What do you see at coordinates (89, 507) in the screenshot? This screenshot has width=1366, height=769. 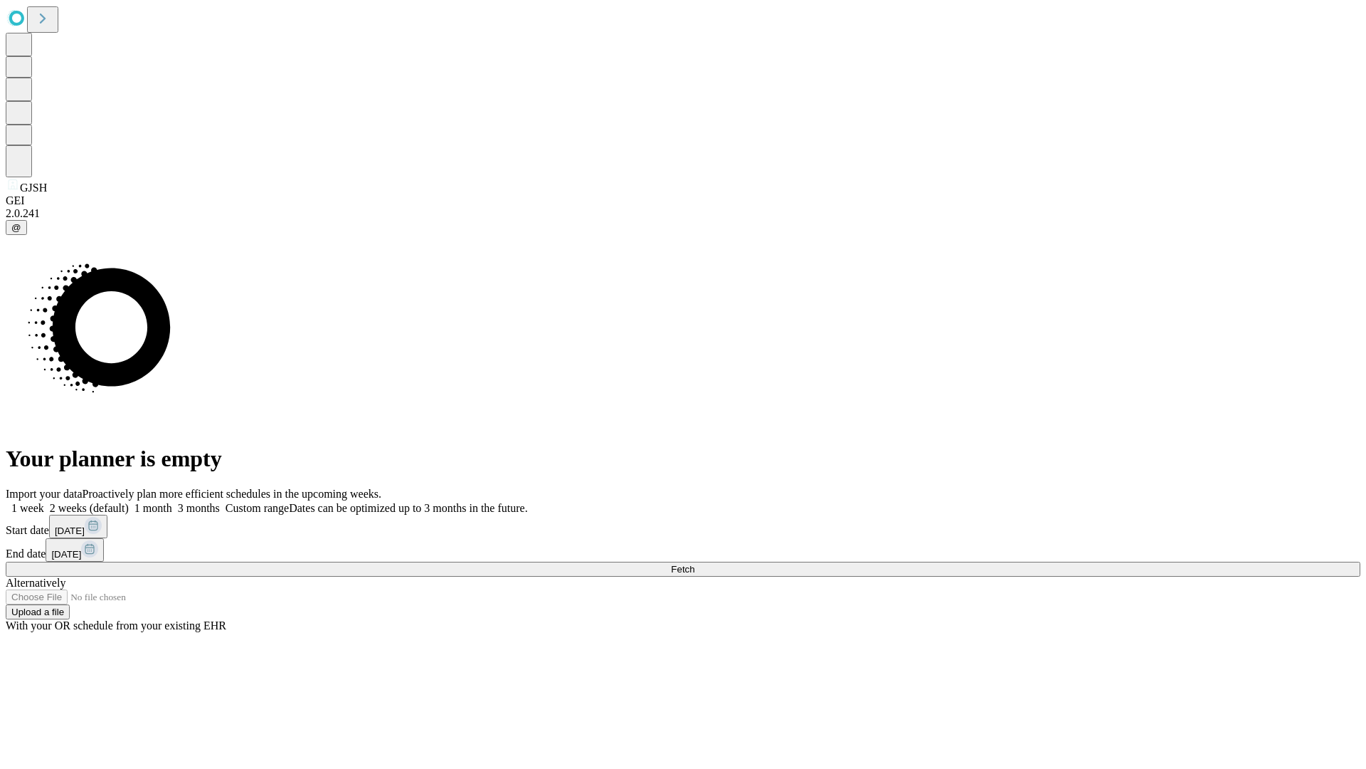 I see `span: 2 weeks (default)` at bounding box center [89, 507].